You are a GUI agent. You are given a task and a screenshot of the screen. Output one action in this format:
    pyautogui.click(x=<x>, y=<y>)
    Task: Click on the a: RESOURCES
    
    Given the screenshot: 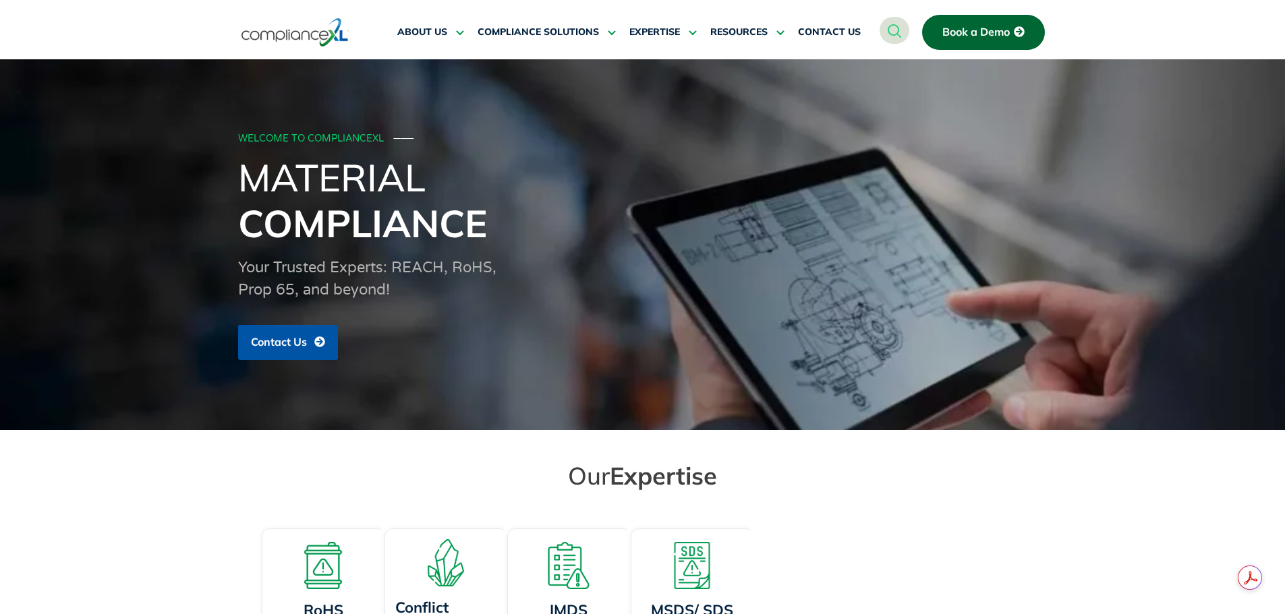 What is the action you would take?
    pyautogui.click(x=747, y=32)
    